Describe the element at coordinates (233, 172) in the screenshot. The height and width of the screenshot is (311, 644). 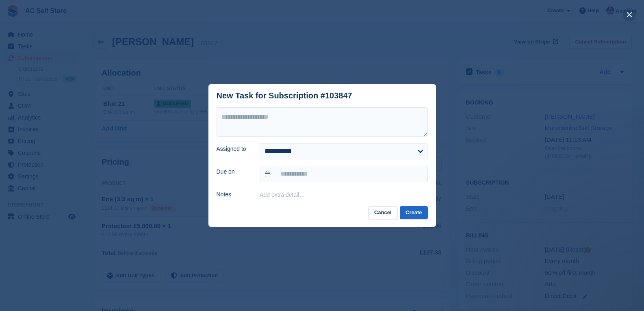
I see `label: Due on` at that location.